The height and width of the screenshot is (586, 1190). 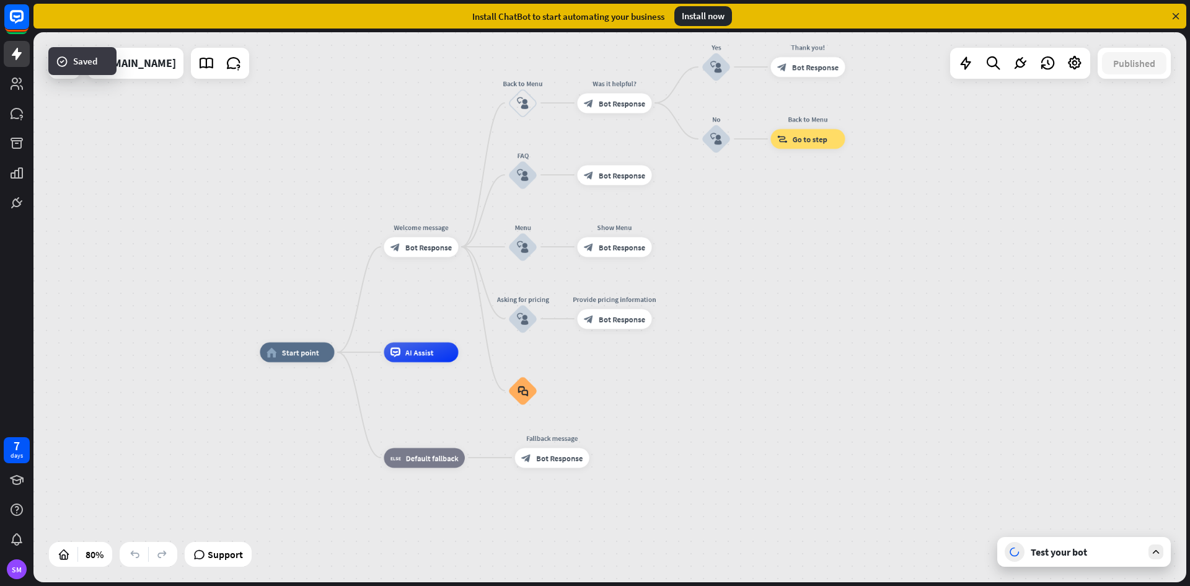 I want to click on div: Fallback message, so click(x=552, y=438).